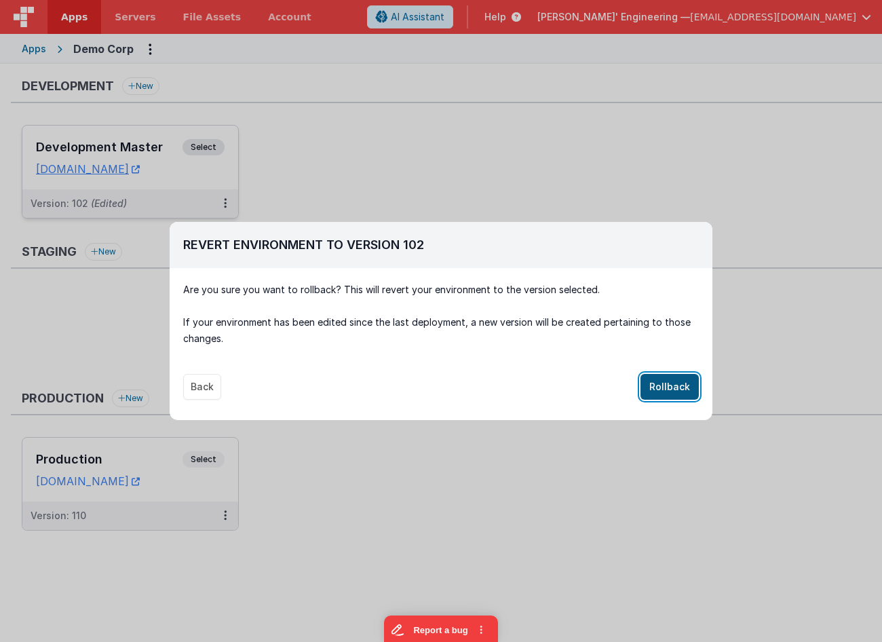 This screenshot has height=642, width=882. I want to click on button: Back, so click(202, 387).